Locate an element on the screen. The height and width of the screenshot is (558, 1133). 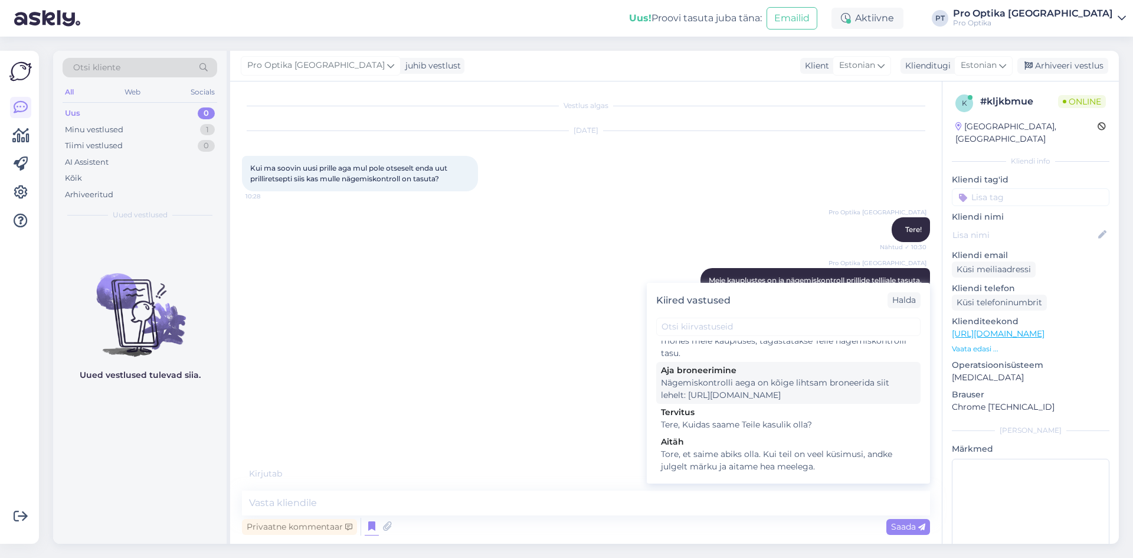
p: Brauser is located at coordinates (1030, 394).